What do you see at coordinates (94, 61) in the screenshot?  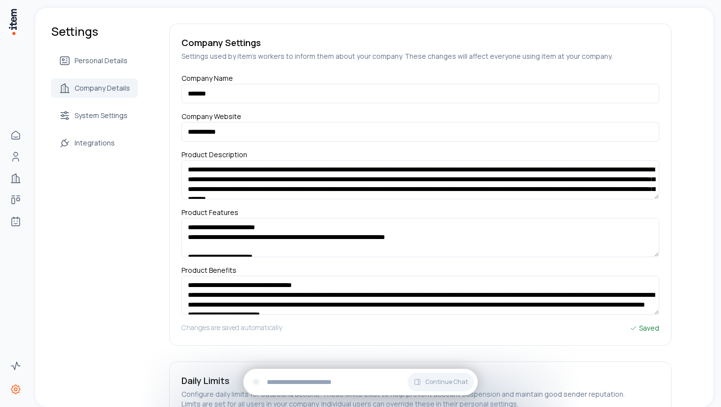 I see `a: Personal Details` at bounding box center [94, 61].